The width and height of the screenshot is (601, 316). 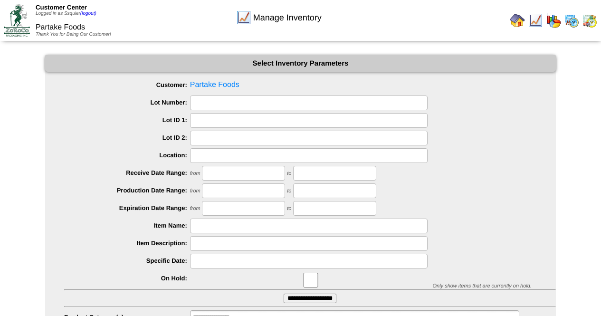 What do you see at coordinates (300, 63) in the screenshot?
I see `div: Select Inventory Parameters` at bounding box center [300, 63].